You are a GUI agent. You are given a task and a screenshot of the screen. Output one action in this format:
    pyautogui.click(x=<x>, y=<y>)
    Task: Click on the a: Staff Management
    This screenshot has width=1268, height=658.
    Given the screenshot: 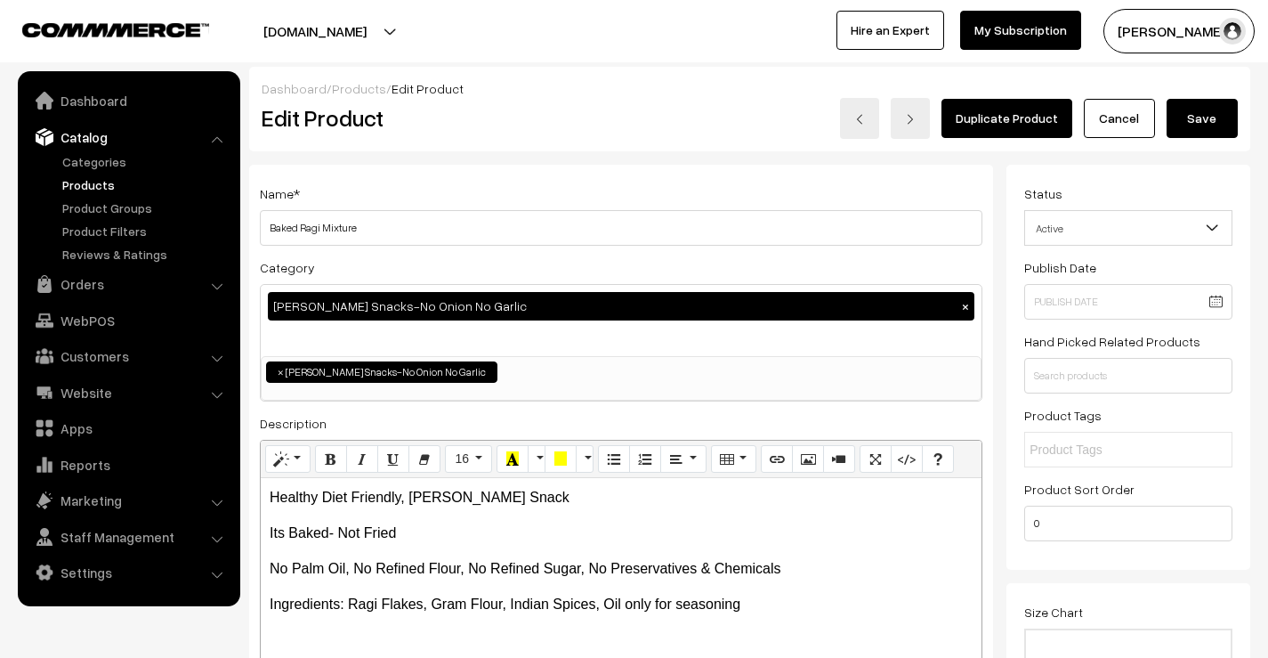 What is the action you would take?
    pyautogui.click(x=128, y=537)
    